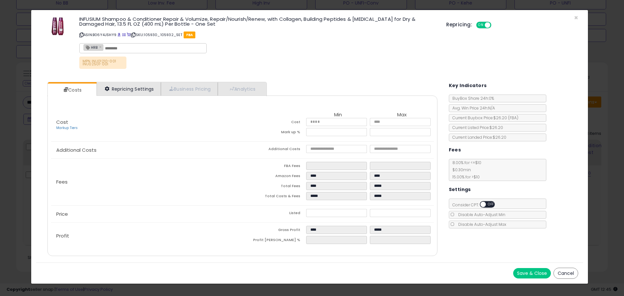  Describe the element at coordinates (147, 214) in the screenshot. I see `p: Price` at that location.